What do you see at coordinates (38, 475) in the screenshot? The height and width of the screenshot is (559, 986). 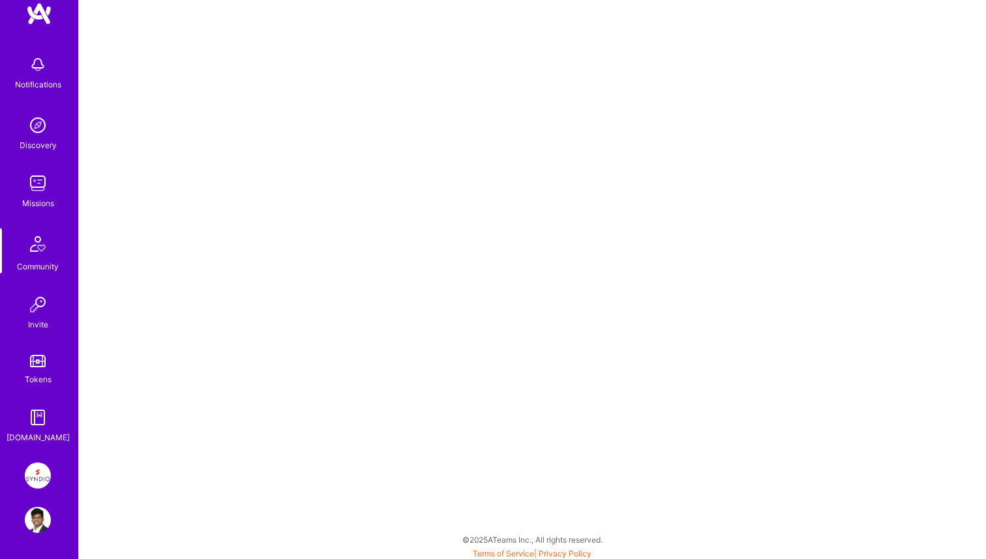 I see `img: Syndio: Transformation Engine Modernization` at bounding box center [38, 475].